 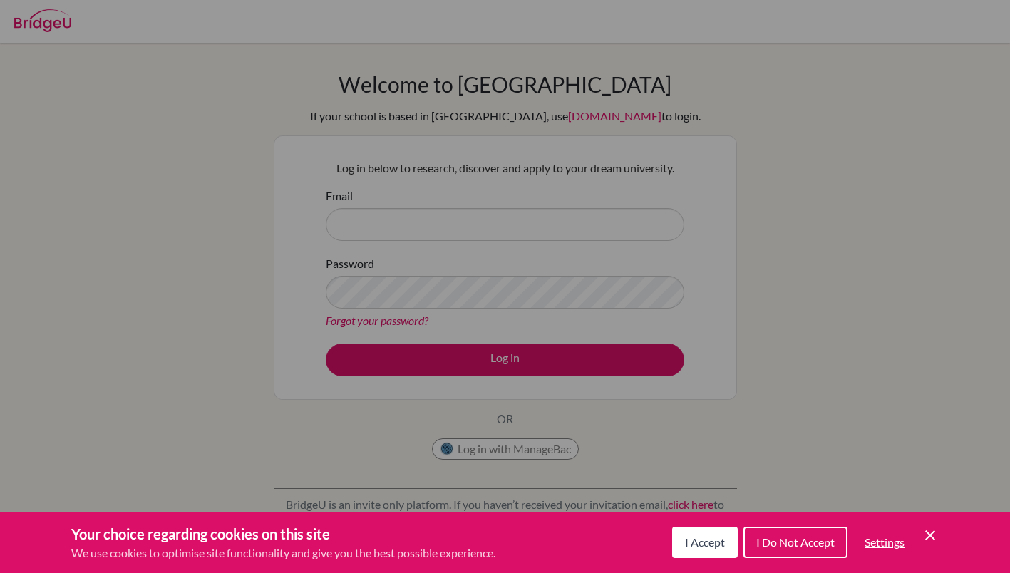 What do you see at coordinates (931, 536) in the screenshot?
I see `button: Save and close` at bounding box center [931, 536].